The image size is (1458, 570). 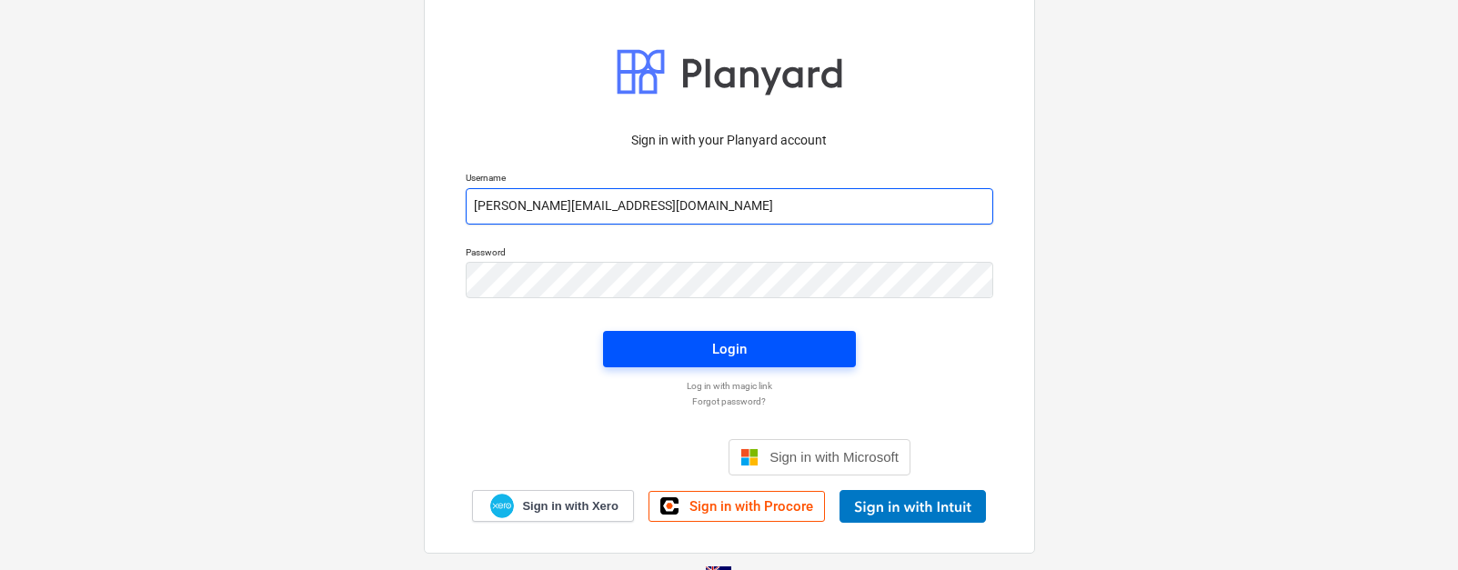 What do you see at coordinates (751, 507) in the screenshot?
I see `span: Sign in with Procore` at bounding box center [751, 507].